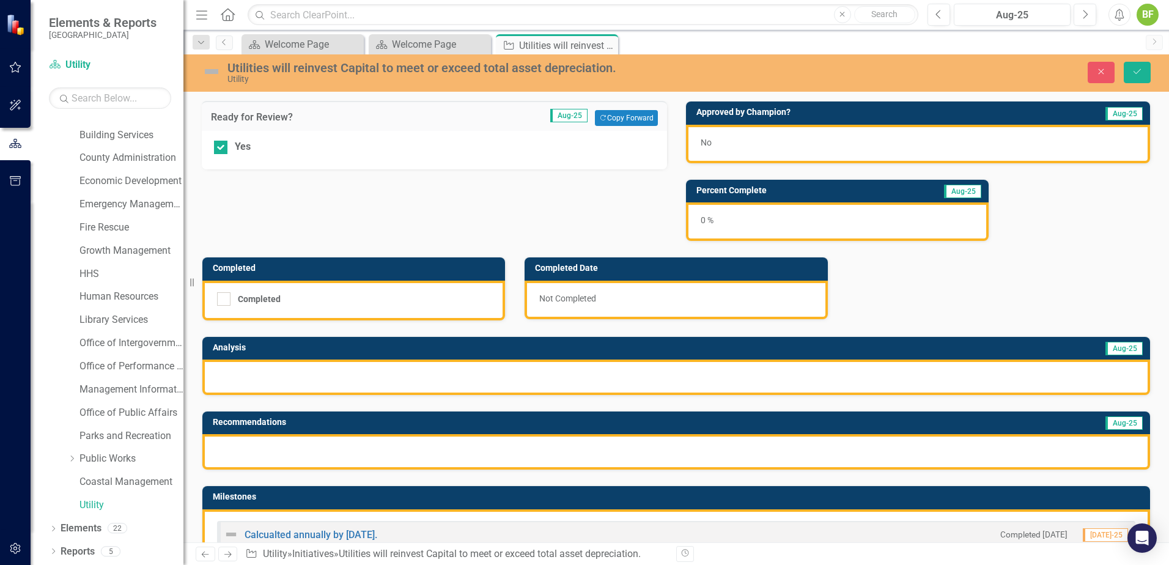 The image size is (1169, 565). What do you see at coordinates (518, 422) in the screenshot?
I see `h3: Recommendations` at bounding box center [518, 422].